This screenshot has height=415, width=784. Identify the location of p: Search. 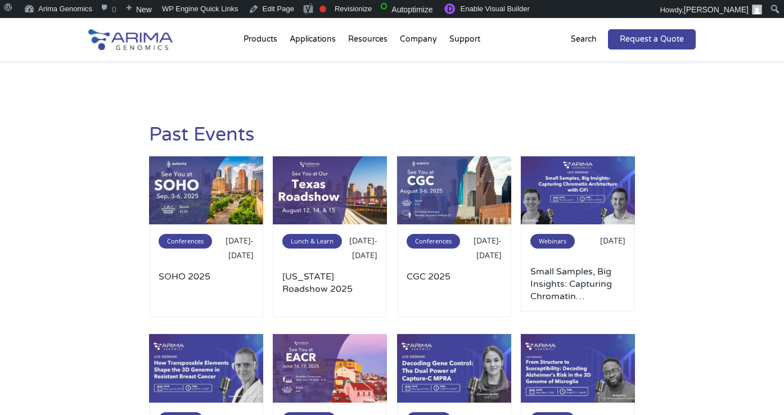
(584, 39).